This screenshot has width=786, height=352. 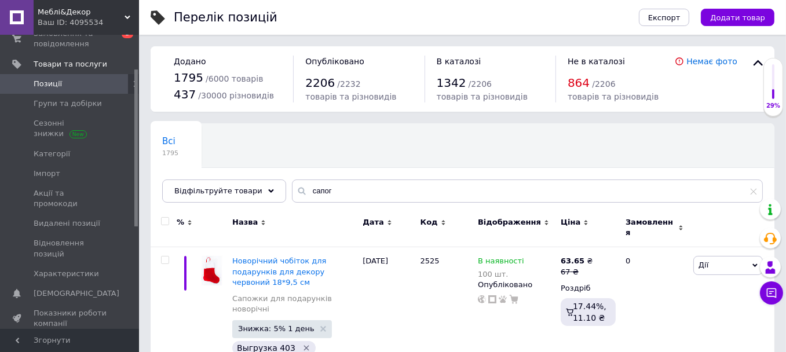 What do you see at coordinates (245, 222) in the screenshot?
I see `span: Назва` at bounding box center [245, 222].